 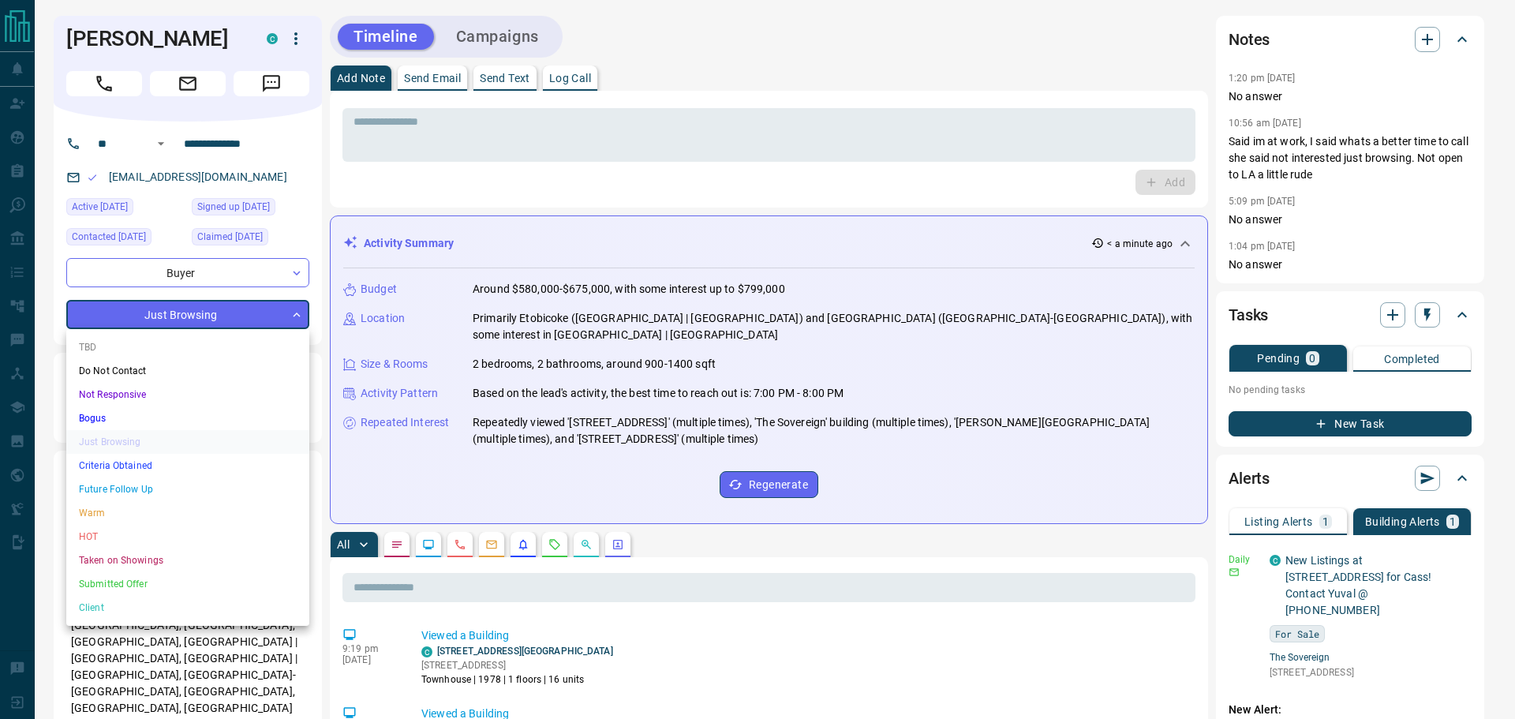 What do you see at coordinates (188, 489) in the screenshot?
I see `li: Future Follow Up` at bounding box center [188, 489].